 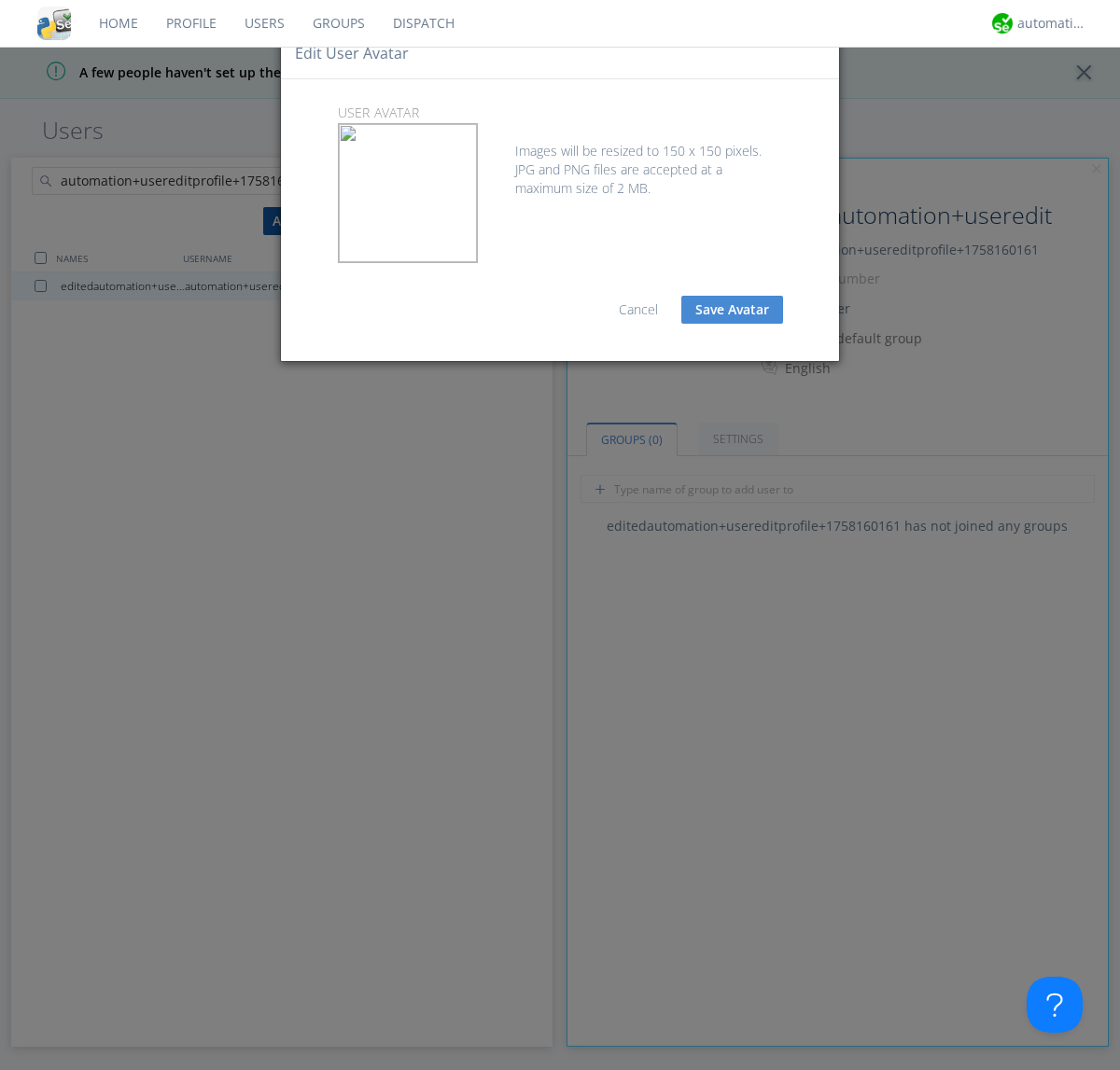 I want to click on img: 1a41fdcd-f8ec-462b-a71c-bf5c7bd72e57, so click(x=407, y=193).